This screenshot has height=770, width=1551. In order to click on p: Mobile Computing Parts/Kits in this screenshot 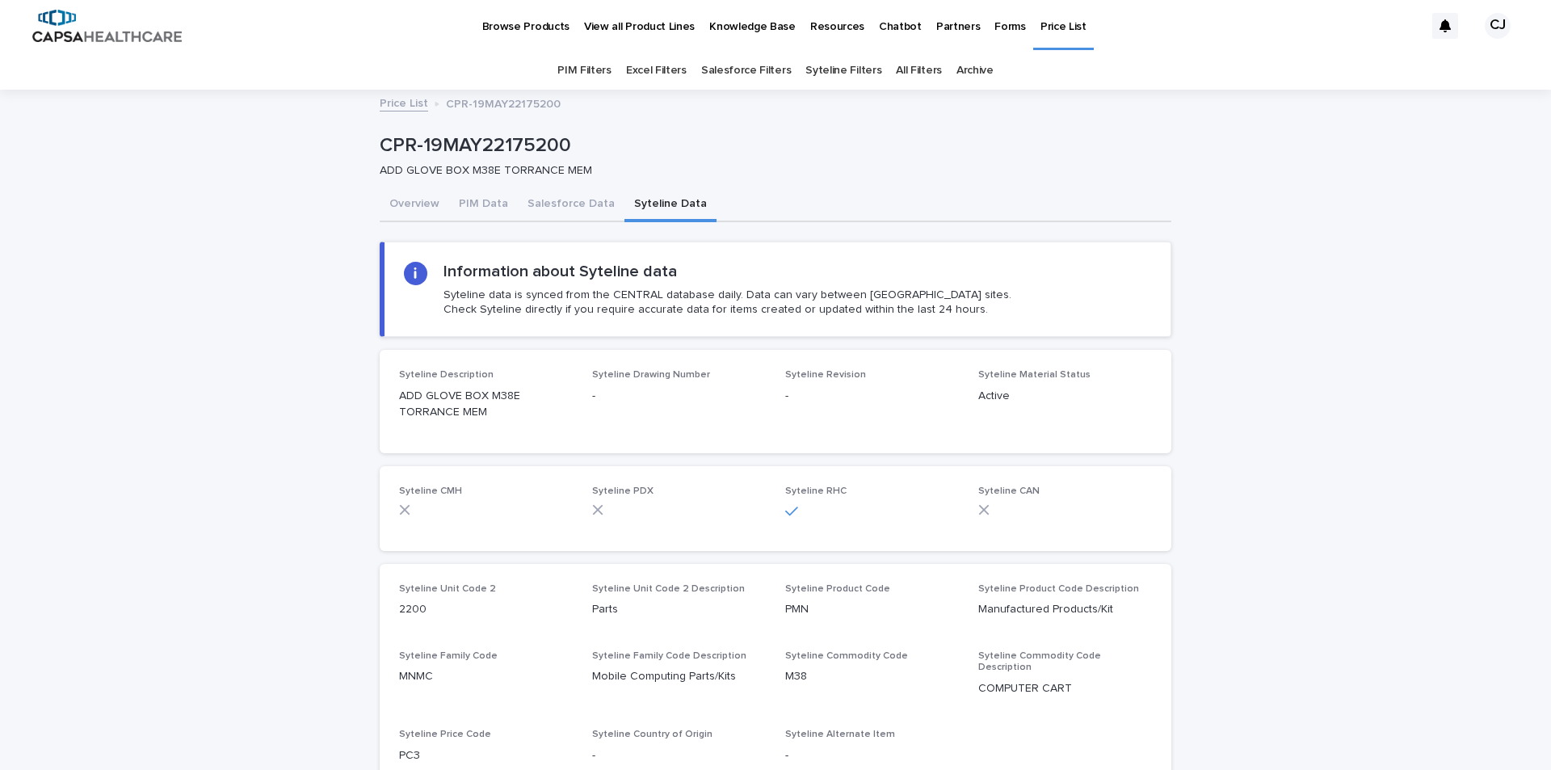, I will do `click(678, 676)`.